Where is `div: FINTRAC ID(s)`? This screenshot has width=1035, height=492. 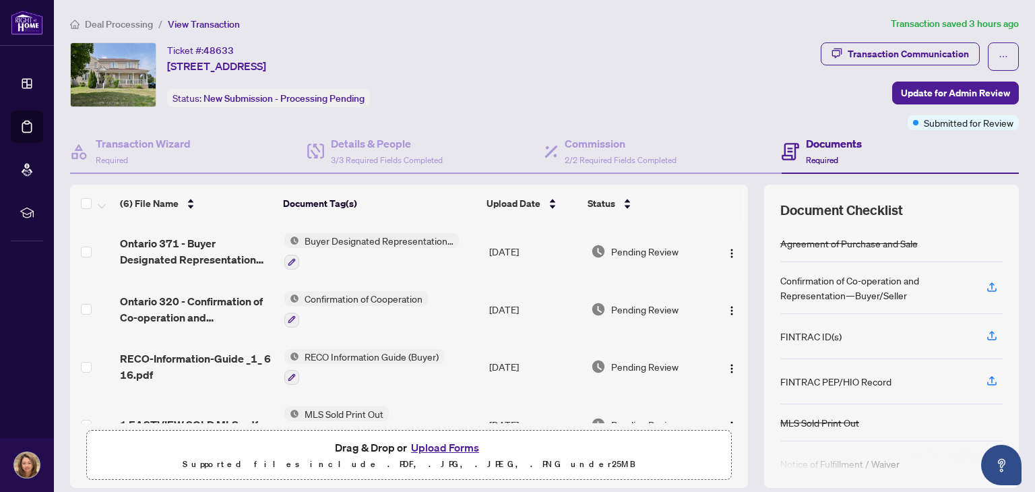 div: FINTRAC ID(s) is located at coordinates (811, 336).